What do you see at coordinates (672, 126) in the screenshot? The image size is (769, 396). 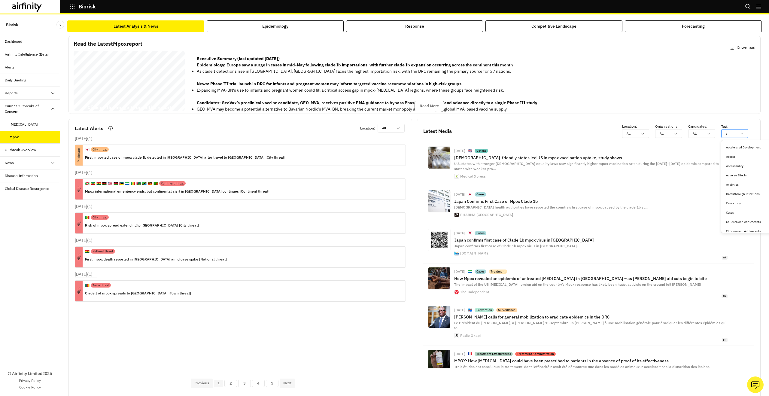 I see `p: Organisations :` at bounding box center [672, 126].